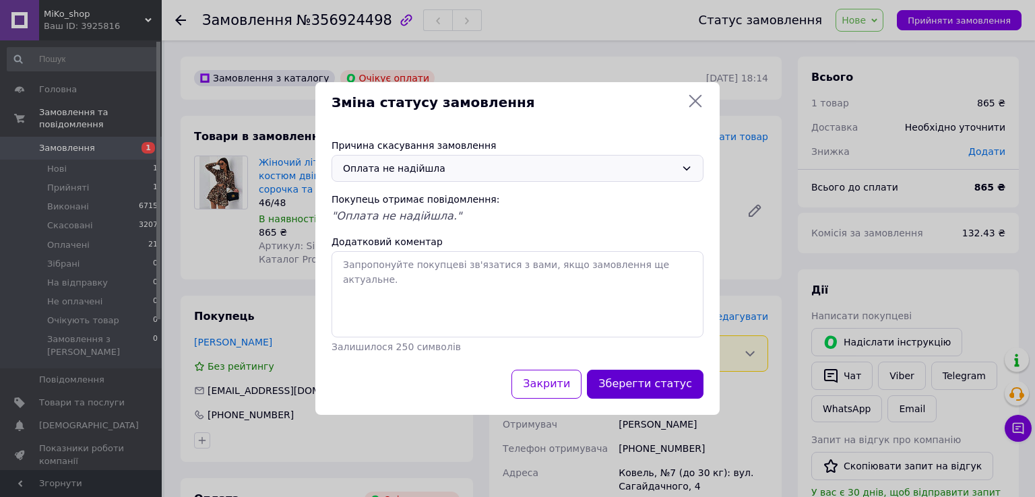  What do you see at coordinates (517, 145) in the screenshot?
I see `div: Причина скасування замовлення` at bounding box center [517, 145].